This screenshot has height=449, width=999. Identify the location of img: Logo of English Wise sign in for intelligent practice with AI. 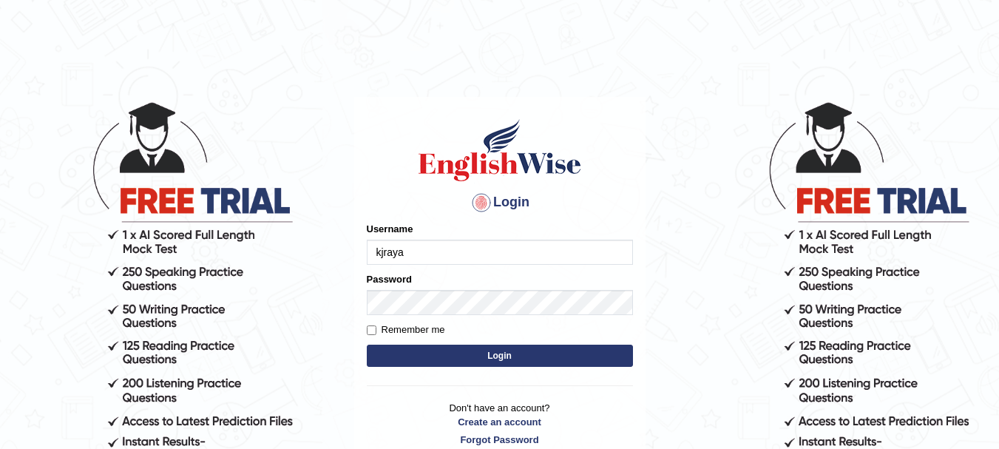
(500, 150).